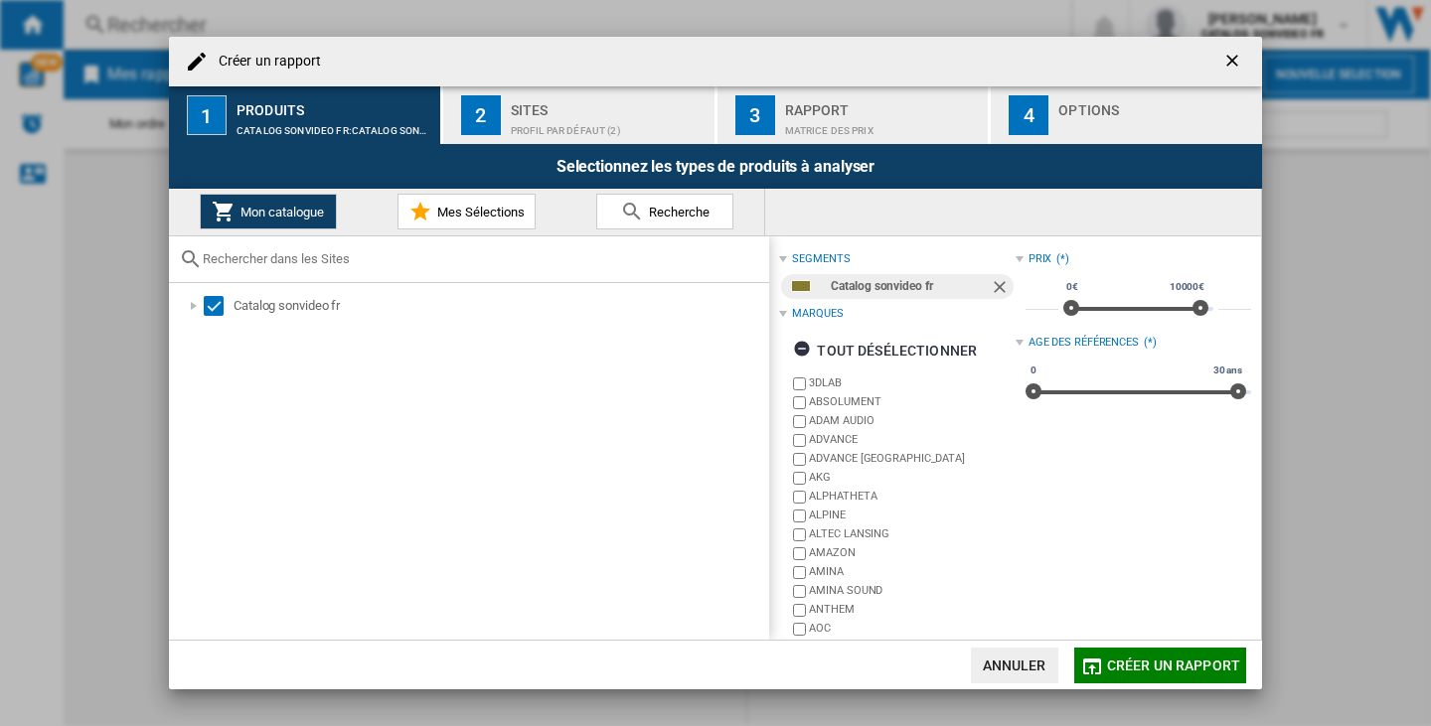 This screenshot has height=726, width=1431. What do you see at coordinates (265, 62) in the screenshot?
I see `h4: Créer un rapport` at bounding box center [265, 62].